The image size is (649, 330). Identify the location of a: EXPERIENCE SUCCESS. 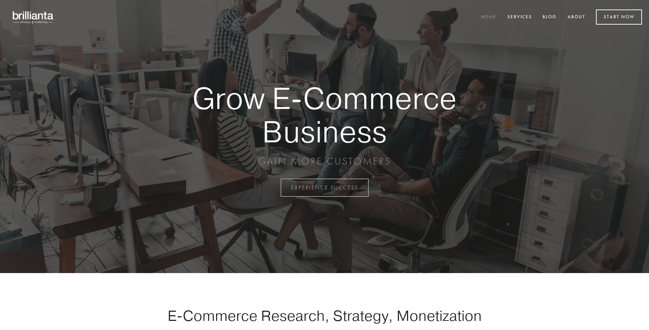
(324, 188).